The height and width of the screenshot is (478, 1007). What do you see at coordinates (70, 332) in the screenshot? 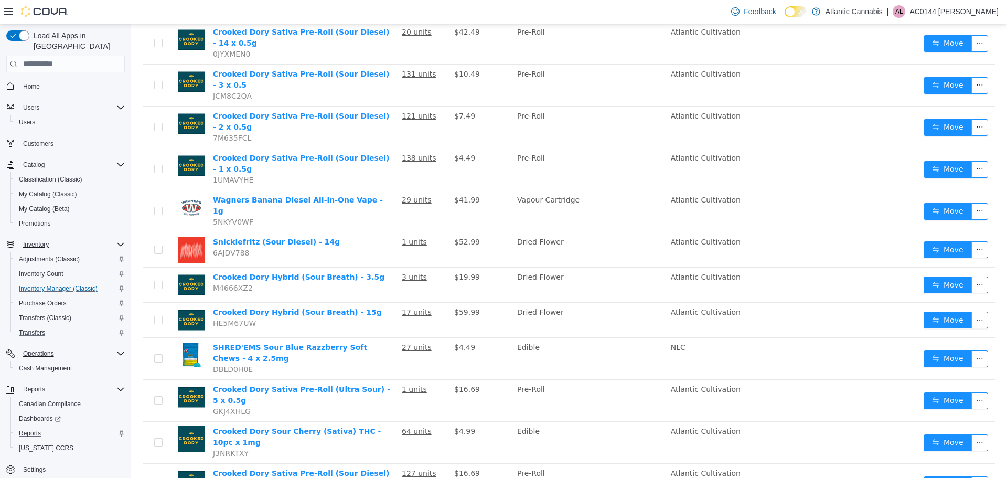
I see `button: Transfers` at bounding box center [70, 332].